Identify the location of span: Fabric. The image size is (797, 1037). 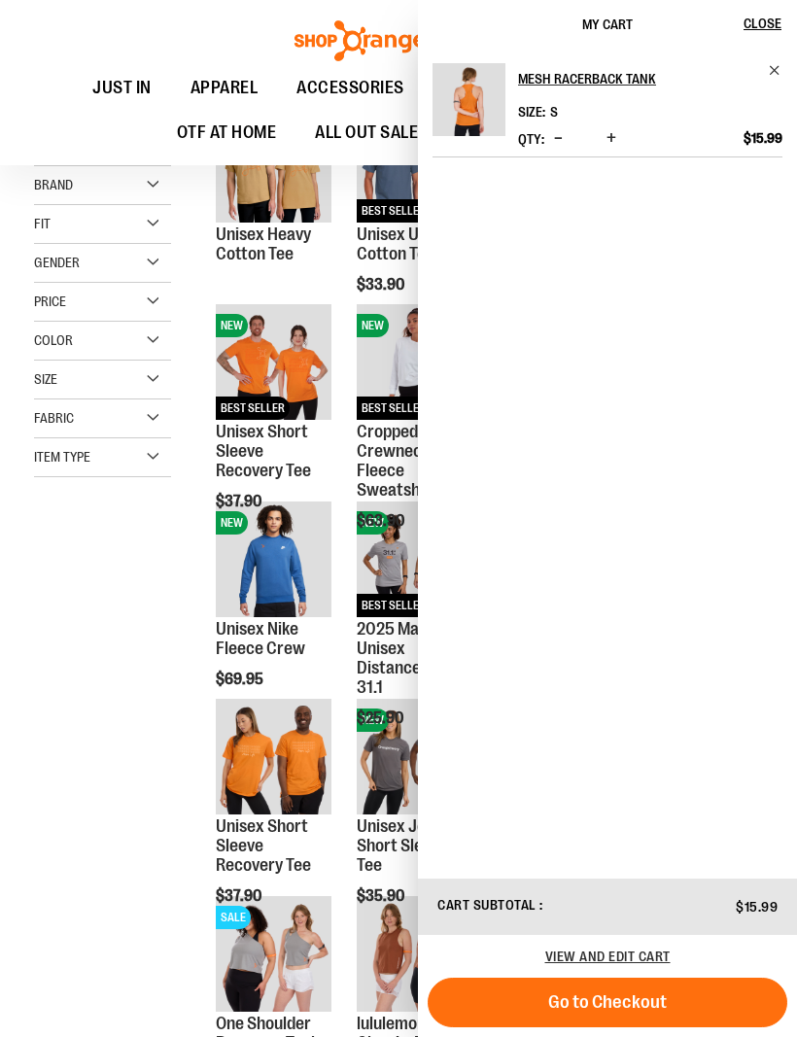
(53, 418).